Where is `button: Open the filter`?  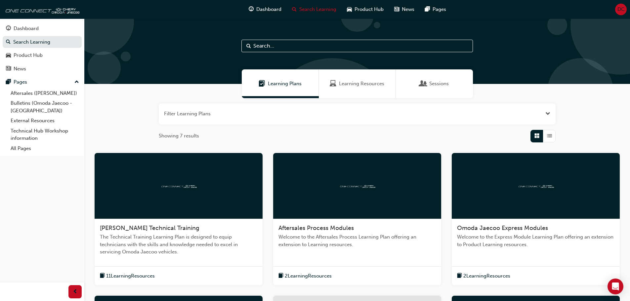 button: Open the filter is located at coordinates (548, 114).